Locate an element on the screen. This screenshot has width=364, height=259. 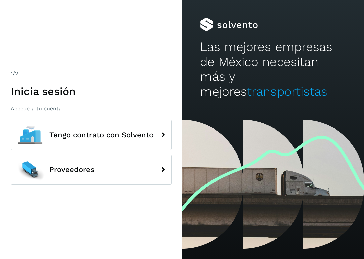
h1: Inicia sesión is located at coordinates (91, 91).